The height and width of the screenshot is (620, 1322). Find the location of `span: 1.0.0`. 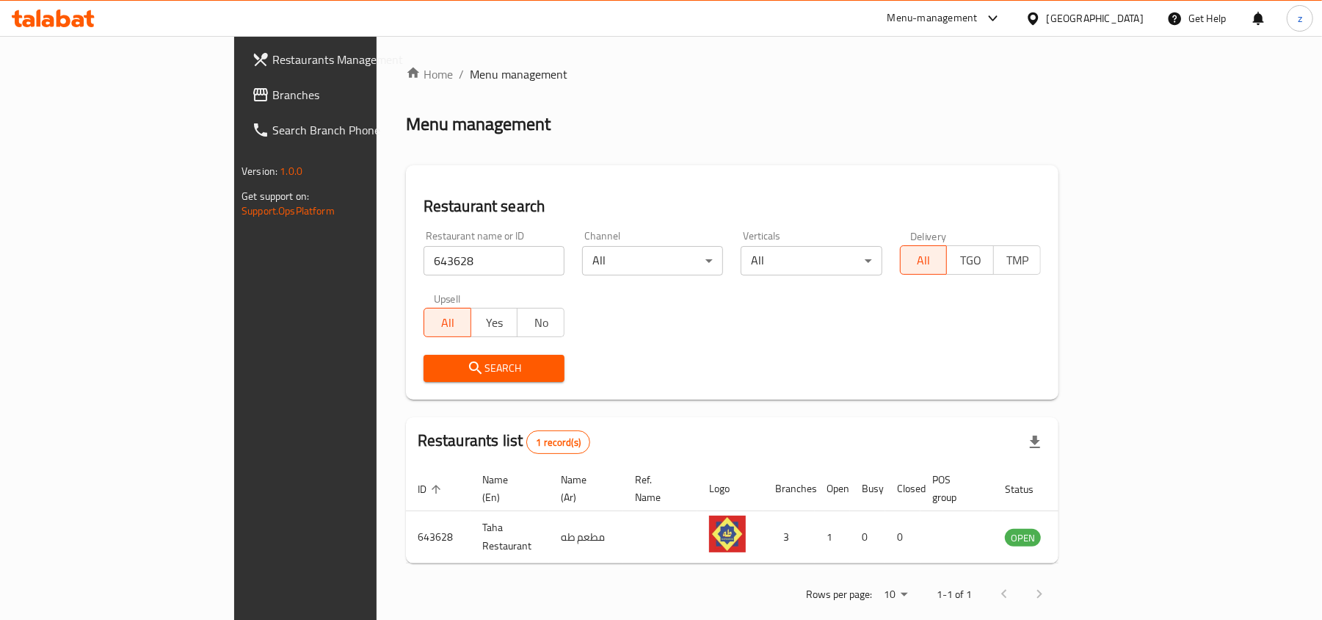

span: 1.0.0 is located at coordinates (291, 171).